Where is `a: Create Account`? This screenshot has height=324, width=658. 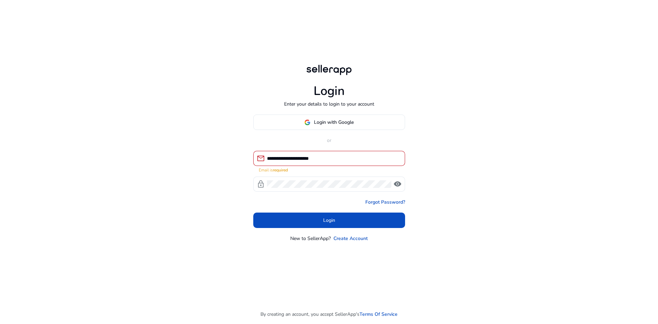 a: Create Account is located at coordinates (351, 238).